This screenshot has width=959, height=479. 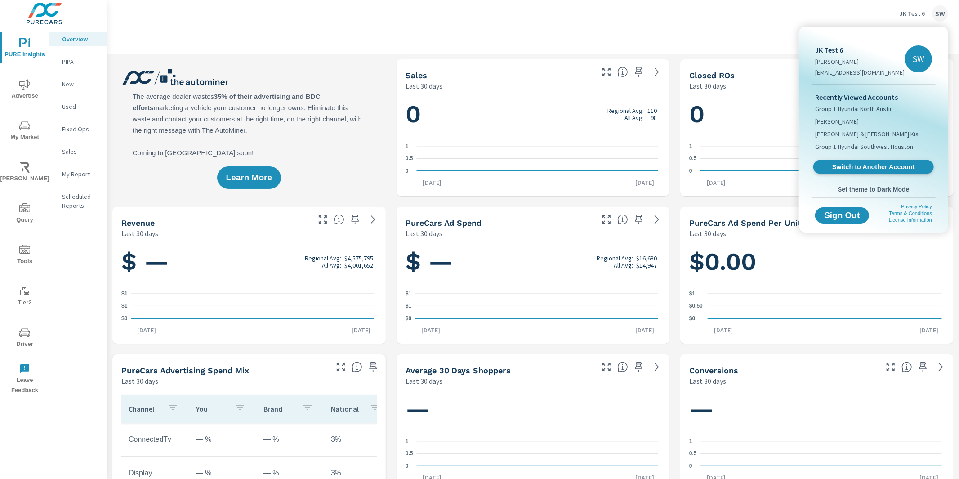 What do you see at coordinates (917, 206) in the screenshot?
I see `a: Privacy Policy` at bounding box center [917, 206].